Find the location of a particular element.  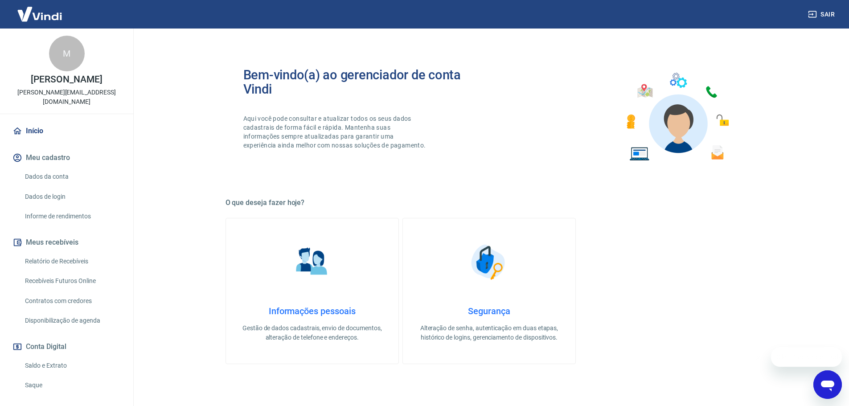

a: Contratos com credores is located at coordinates (72, 301).